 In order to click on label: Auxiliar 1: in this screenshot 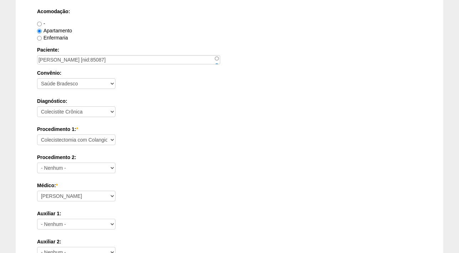, I will do `click(229, 214)`.